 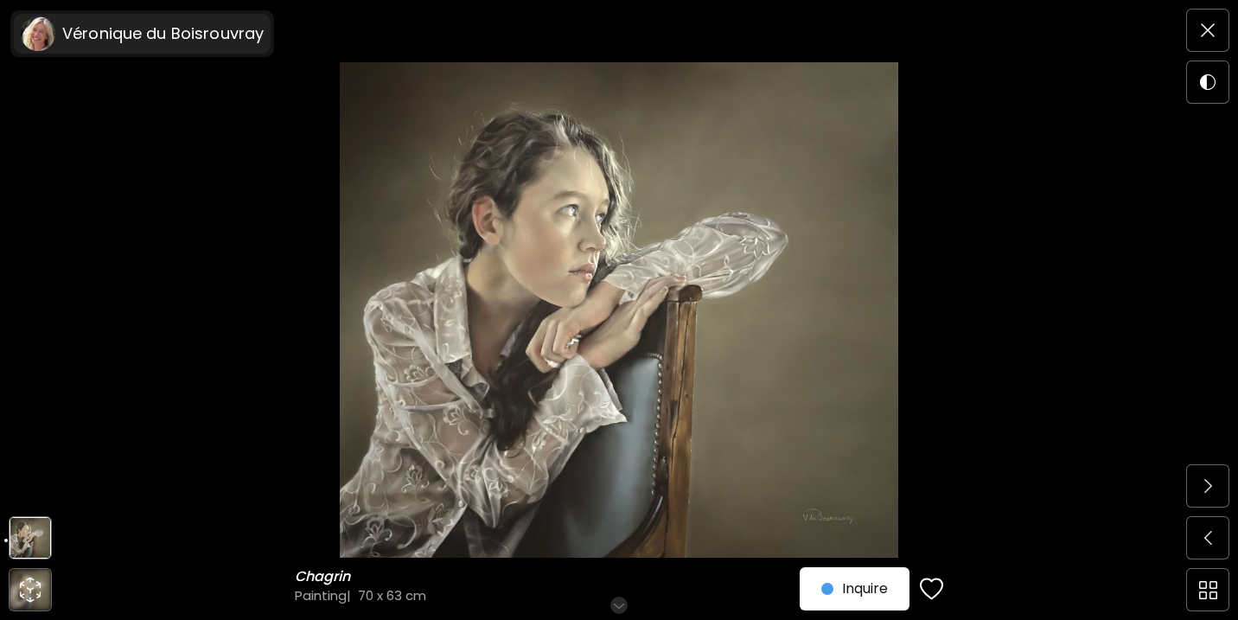 I want to click on h6: Chagrin, so click(x=324, y=577).